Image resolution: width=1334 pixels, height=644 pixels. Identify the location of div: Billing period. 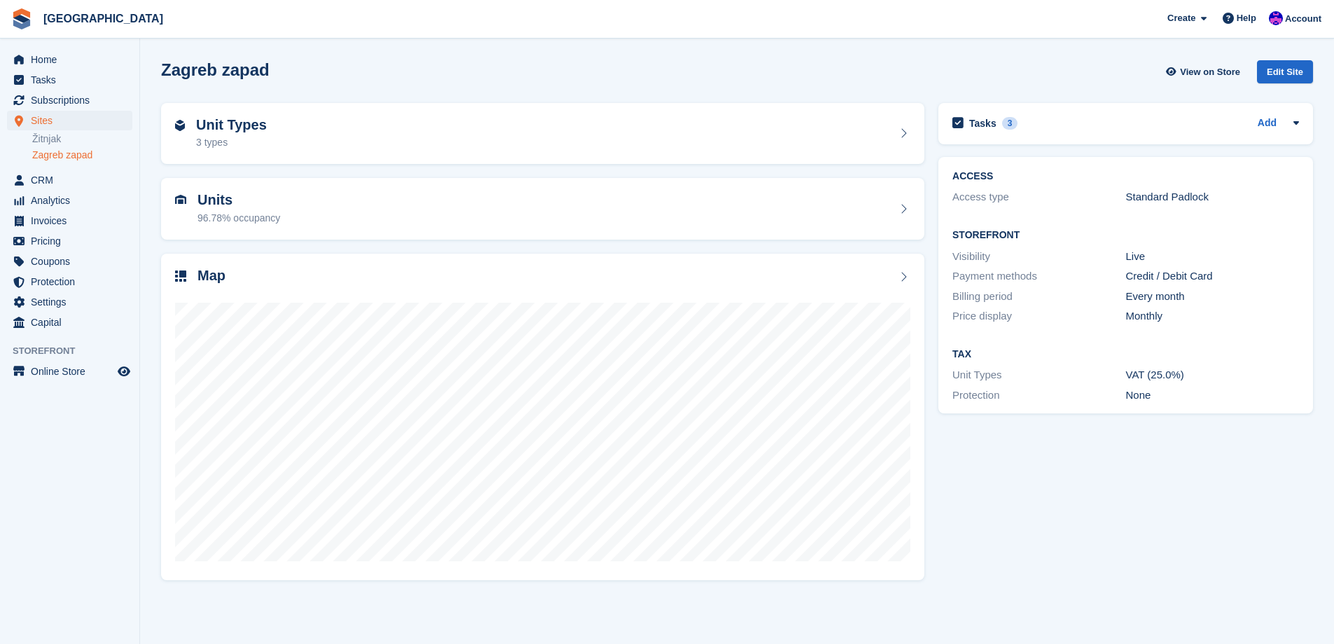
(1039, 296).